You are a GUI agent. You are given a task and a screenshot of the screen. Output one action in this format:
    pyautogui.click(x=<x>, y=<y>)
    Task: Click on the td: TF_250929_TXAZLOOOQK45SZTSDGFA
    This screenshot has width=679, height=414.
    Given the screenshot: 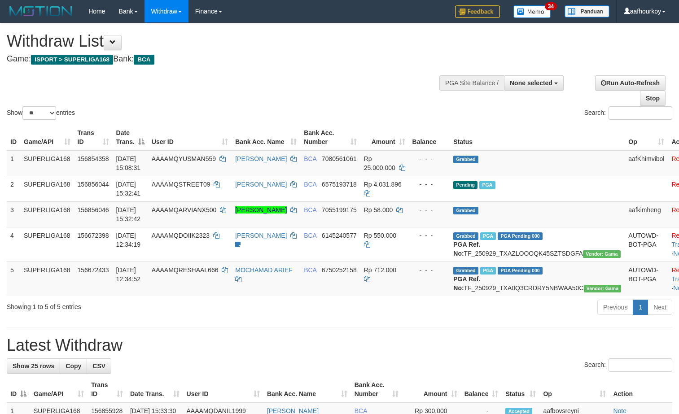 What is the action you would take?
    pyautogui.click(x=537, y=244)
    